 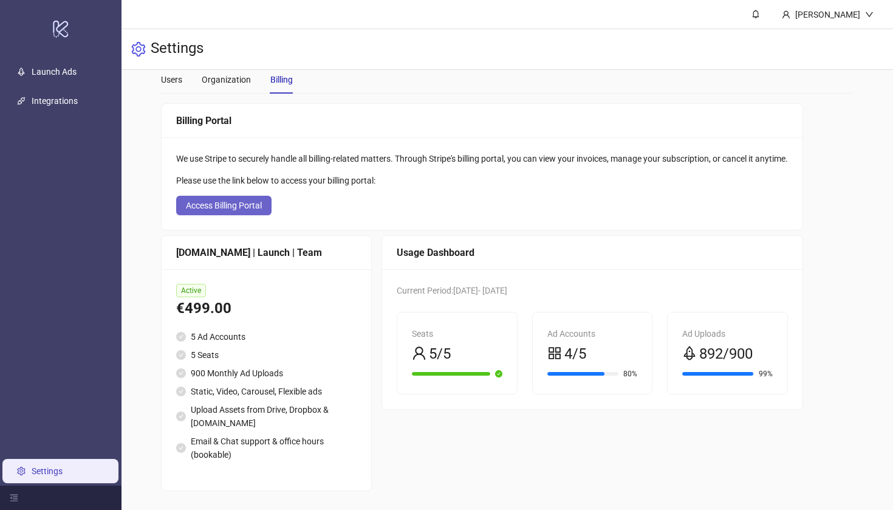 I want to click on li: 5 Ad Accounts, so click(x=266, y=337).